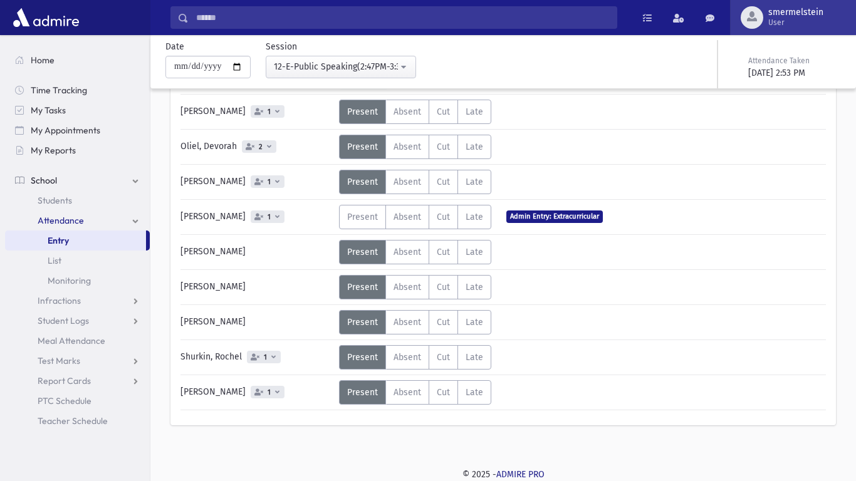 The width and height of the screenshot is (856, 481). Describe the element at coordinates (69, 281) in the screenshot. I see `span: Monitoring` at that location.